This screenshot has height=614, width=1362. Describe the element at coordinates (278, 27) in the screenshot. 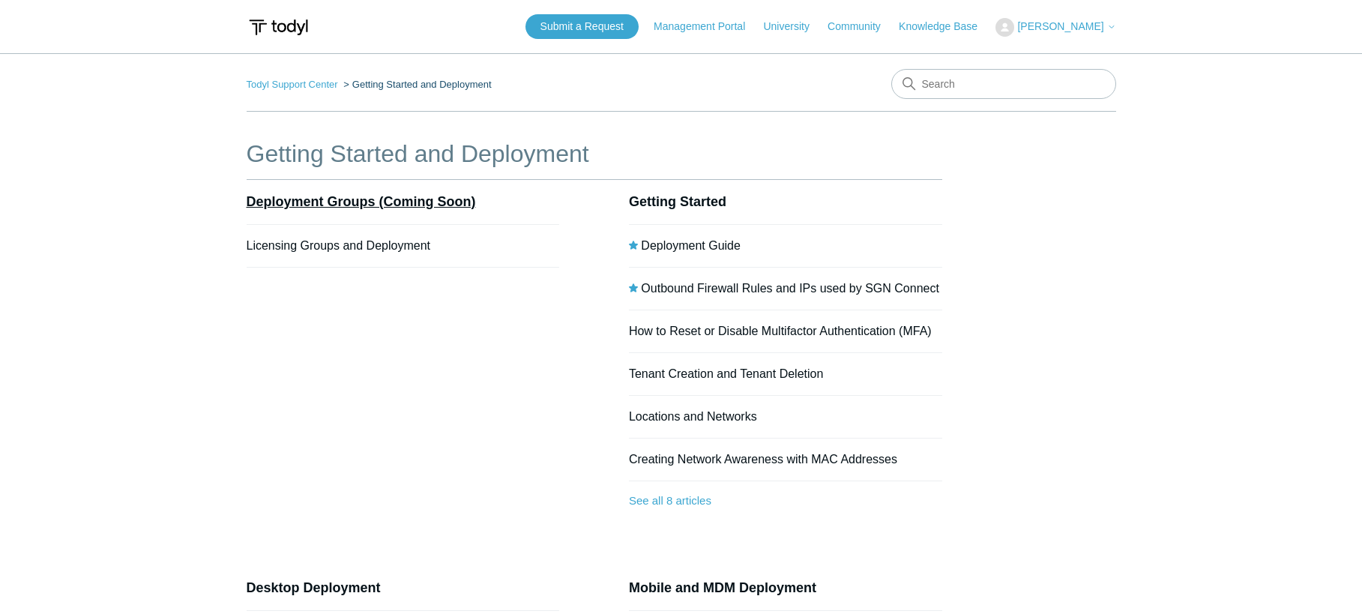

I see `img: Todyl Support Center Help Center home page` at that location.